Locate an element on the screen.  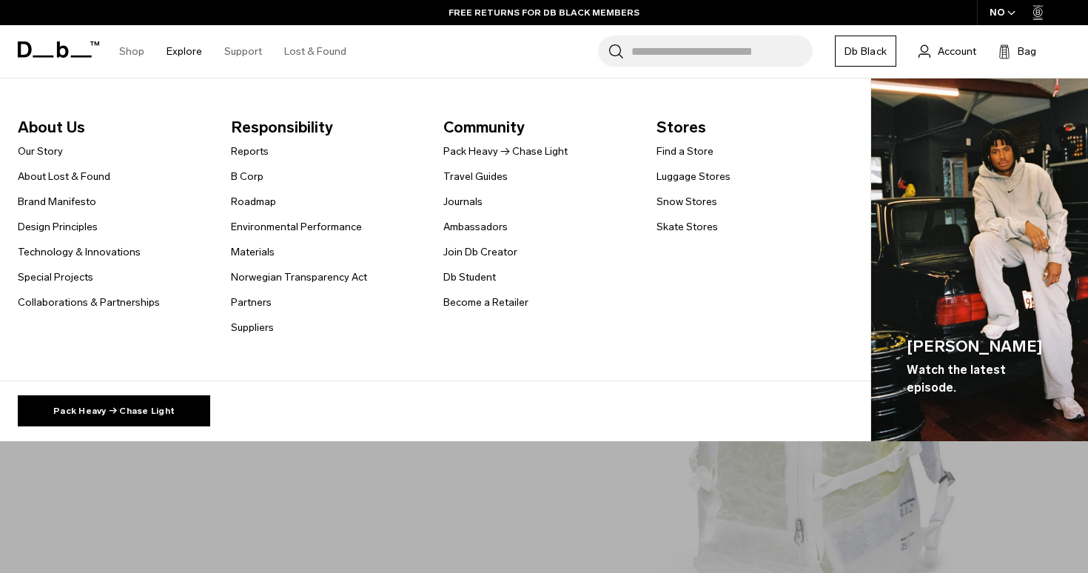
a: Lost & Found is located at coordinates (315, 51).